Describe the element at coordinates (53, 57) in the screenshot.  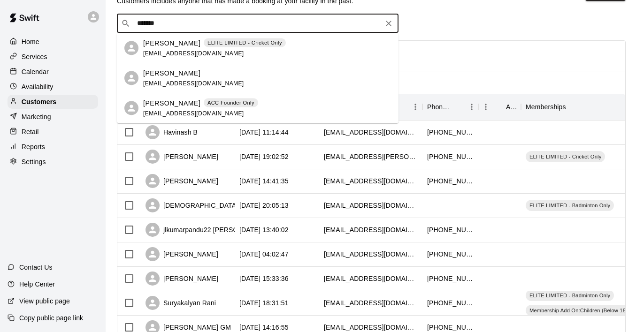
I see `div: Services` at that location.